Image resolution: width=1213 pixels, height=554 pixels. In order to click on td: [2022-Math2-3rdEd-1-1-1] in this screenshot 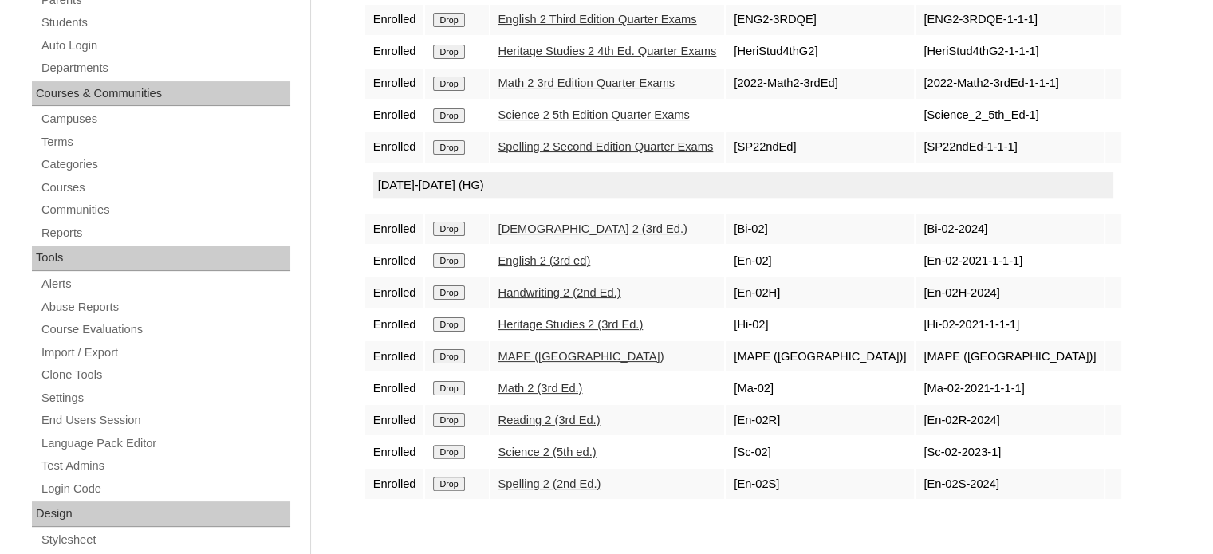, I will do `click(1010, 84)`.